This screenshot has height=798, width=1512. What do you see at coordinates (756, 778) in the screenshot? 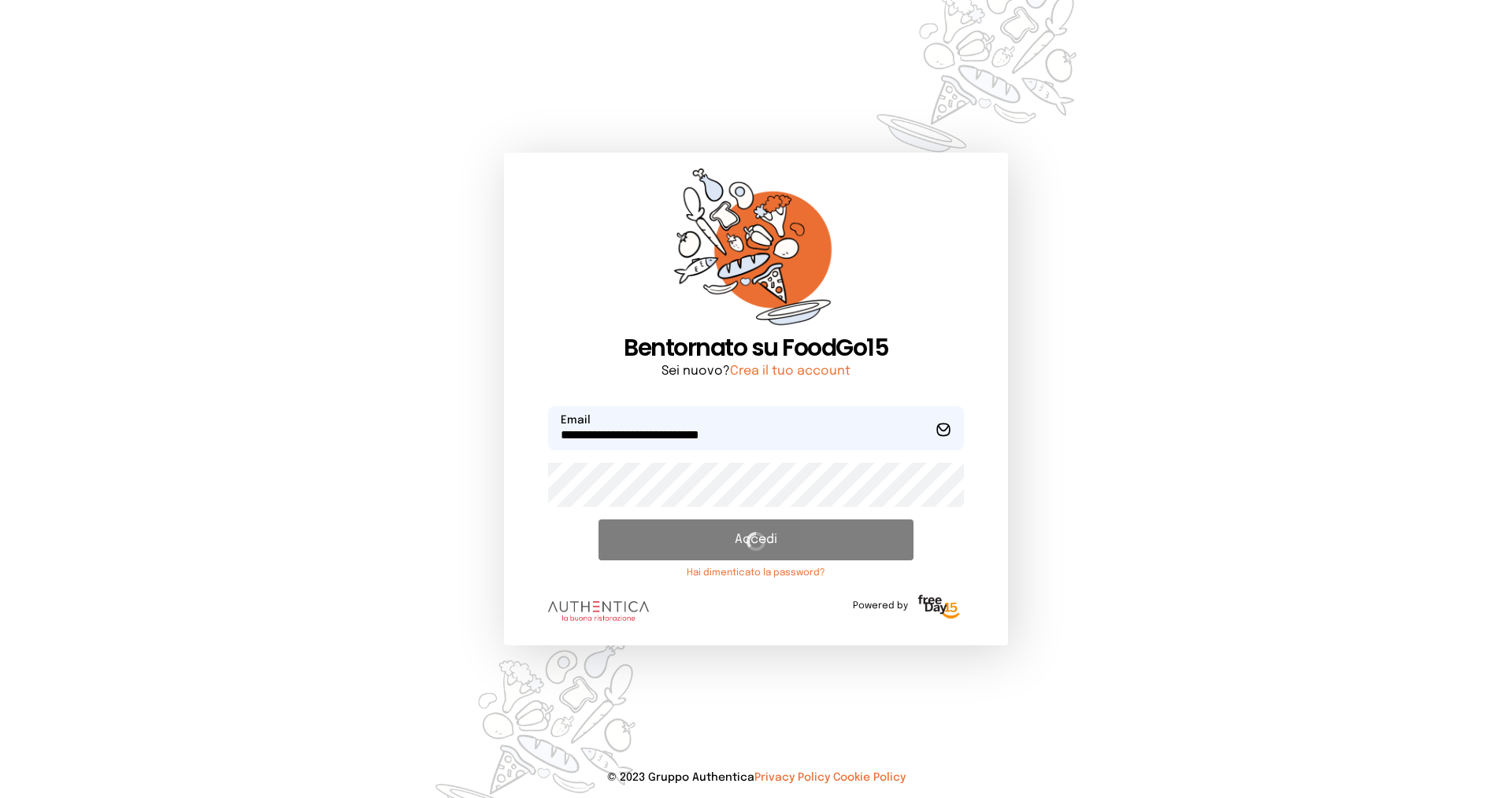
I see `p: © 2023 Gruppo Authentica` at bounding box center [756, 778].